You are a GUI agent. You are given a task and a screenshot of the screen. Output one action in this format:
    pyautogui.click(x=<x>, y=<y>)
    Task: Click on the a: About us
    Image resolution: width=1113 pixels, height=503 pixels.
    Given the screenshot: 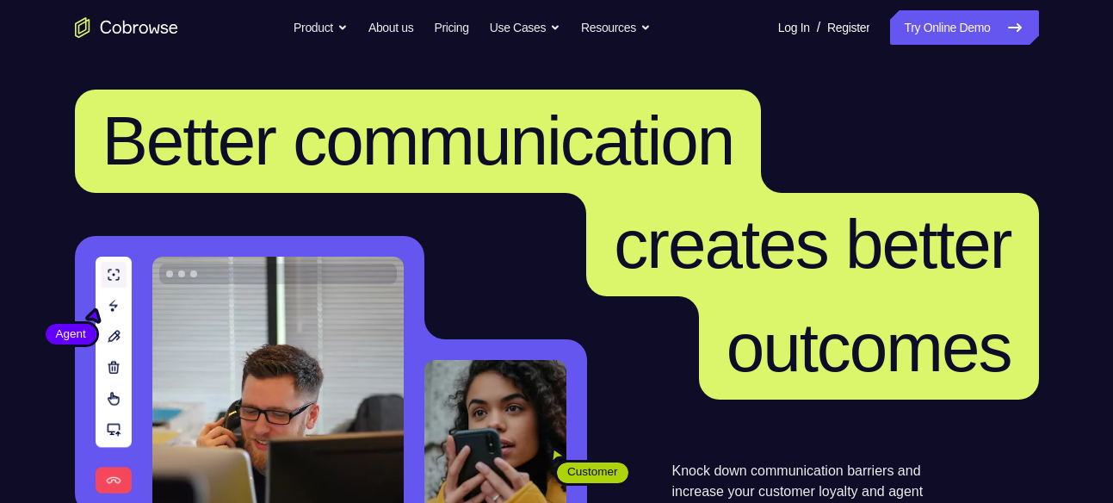 What is the action you would take?
    pyautogui.click(x=391, y=28)
    